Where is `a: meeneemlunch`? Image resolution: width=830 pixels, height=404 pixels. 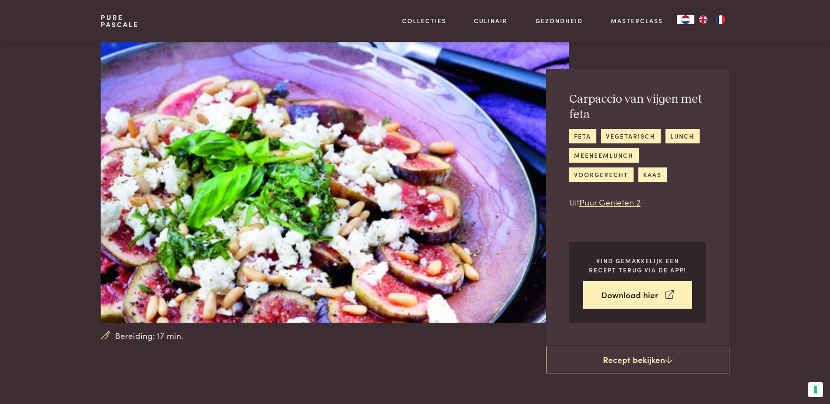
a: meeneemlunch is located at coordinates (604, 155).